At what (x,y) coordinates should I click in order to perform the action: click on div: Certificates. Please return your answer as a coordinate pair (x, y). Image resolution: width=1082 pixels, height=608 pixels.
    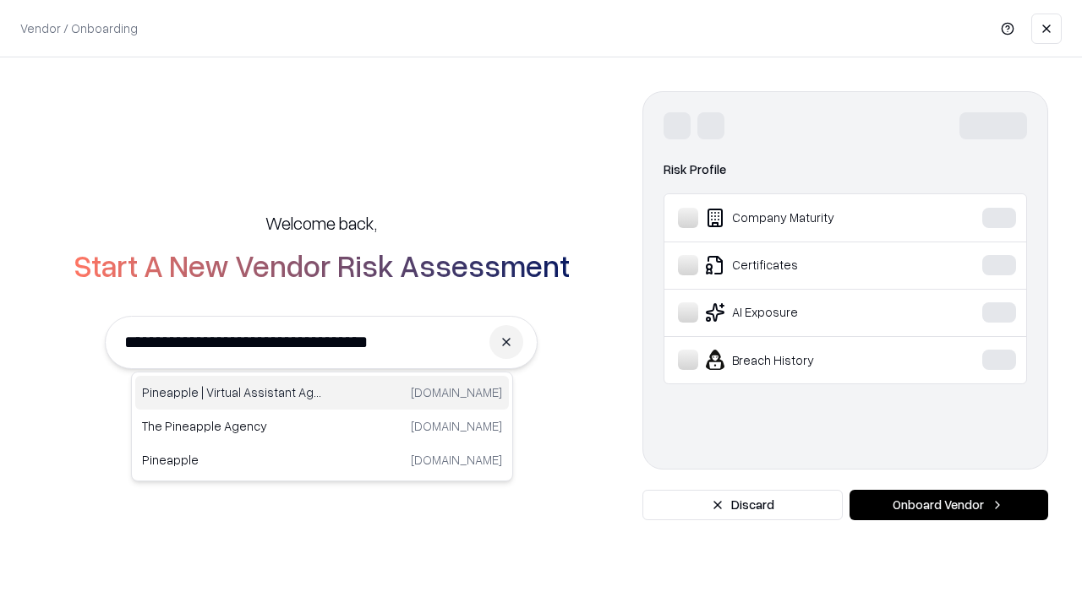
    Looking at the image, I should click on (804, 265).